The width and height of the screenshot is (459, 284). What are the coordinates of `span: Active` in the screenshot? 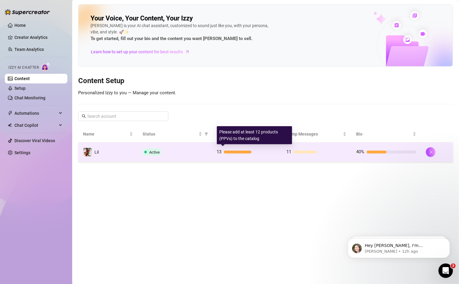 It's located at (154, 152).